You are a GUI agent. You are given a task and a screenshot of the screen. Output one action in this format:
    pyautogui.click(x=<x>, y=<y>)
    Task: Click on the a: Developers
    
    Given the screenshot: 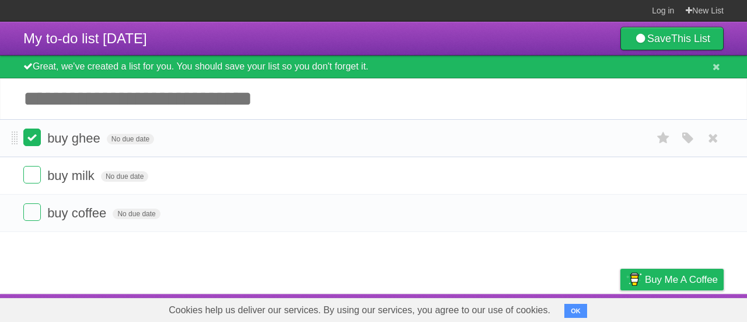 What is the action you would take?
    pyautogui.click(x=527, y=308)
    